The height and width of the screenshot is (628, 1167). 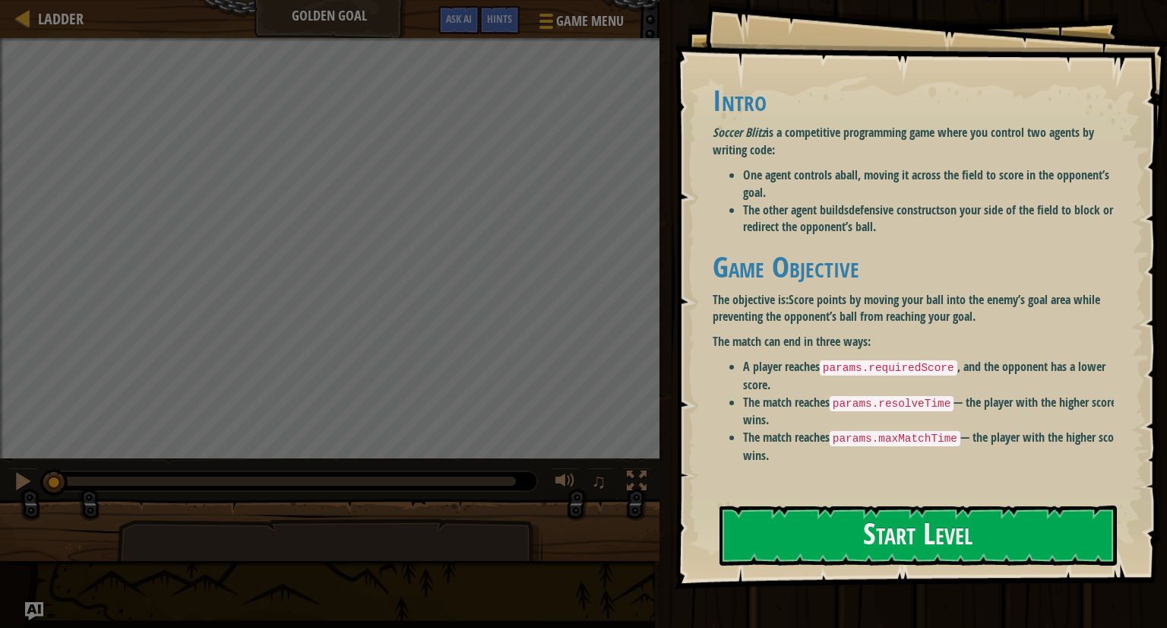 What do you see at coordinates (919, 141) in the screenshot?
I see `p: is a competitive programming game where you control two agents by writing code:` at bounding box center [919, 141].